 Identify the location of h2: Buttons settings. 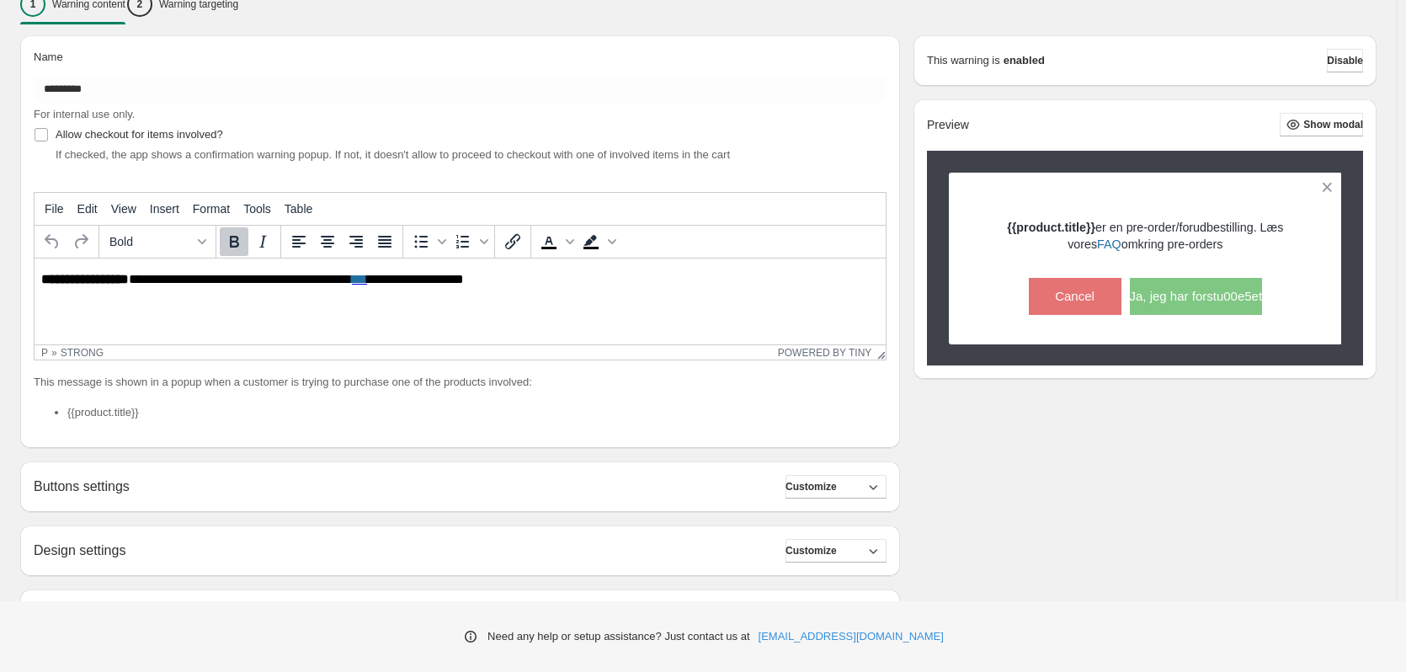
(82, 486).